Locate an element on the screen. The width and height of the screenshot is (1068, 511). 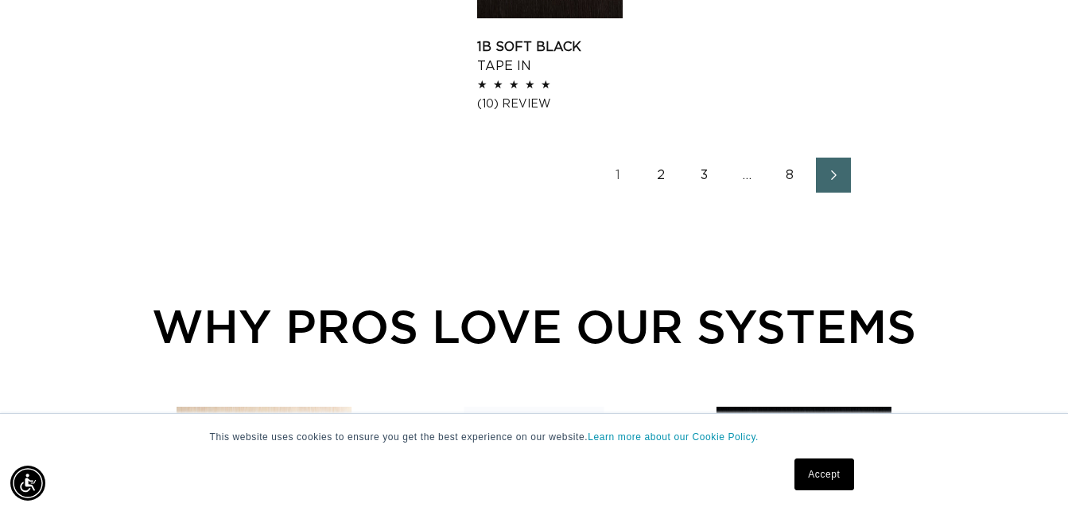
a: Page 1 is located at coordinates (619, 175).